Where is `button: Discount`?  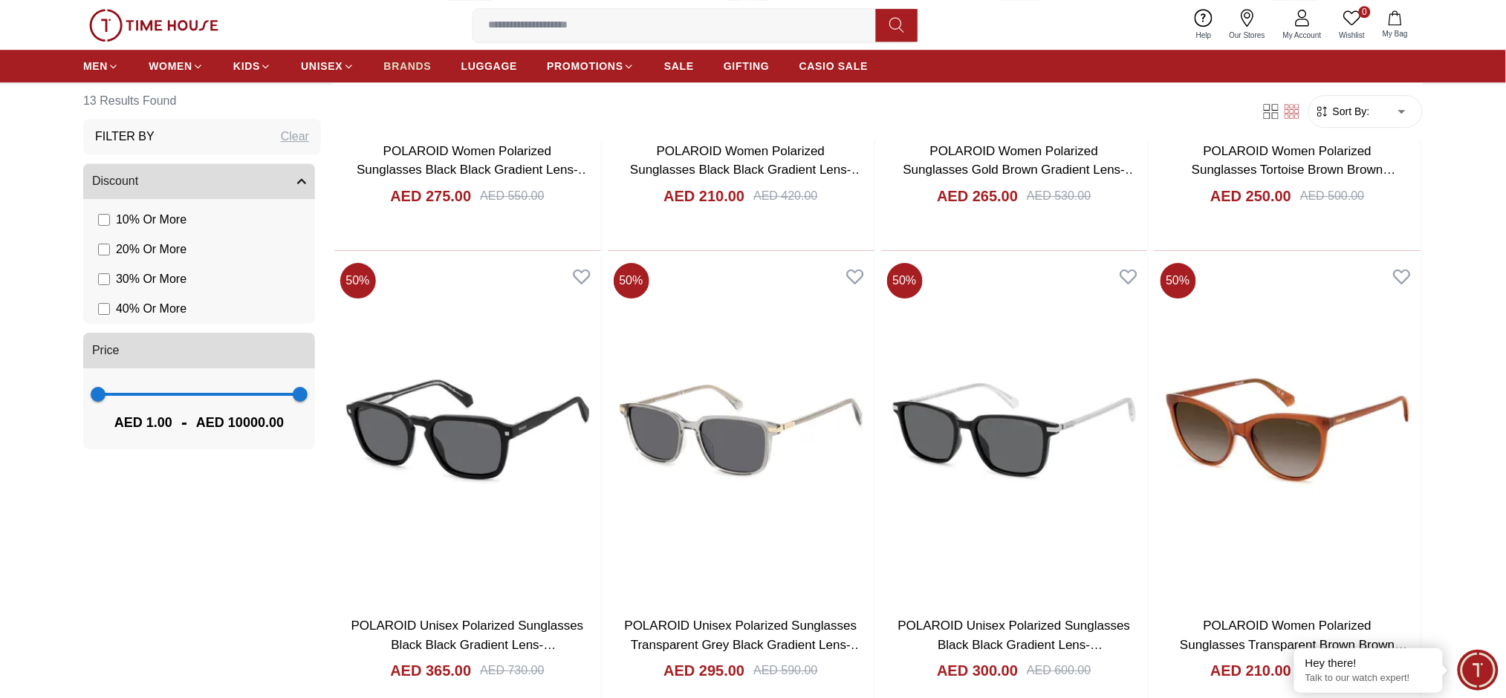
button: Discount is located at coordinates (199, 181).